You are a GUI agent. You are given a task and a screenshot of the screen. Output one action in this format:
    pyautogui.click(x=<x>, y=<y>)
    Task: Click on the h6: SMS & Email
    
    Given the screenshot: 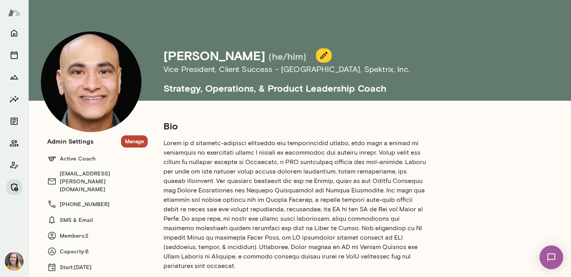 What is the action you would take?
    pyautogui.click(x=97, y=220)
    